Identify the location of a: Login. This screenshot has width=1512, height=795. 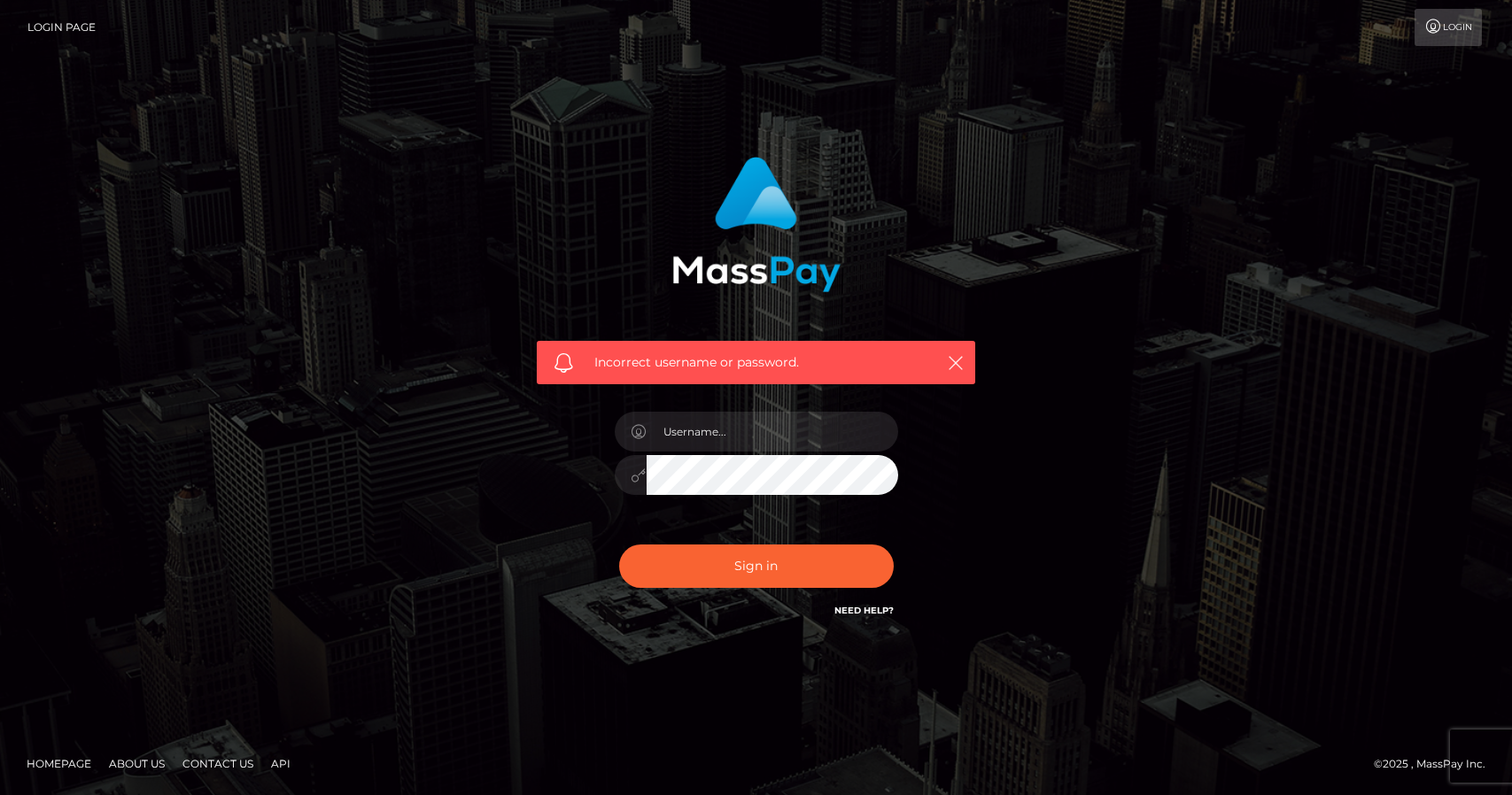
(1448, 27).